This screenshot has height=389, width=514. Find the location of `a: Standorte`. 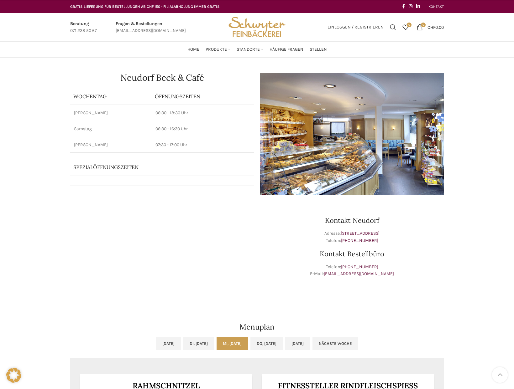

a: Standorte is located at coordinates (250, 49).